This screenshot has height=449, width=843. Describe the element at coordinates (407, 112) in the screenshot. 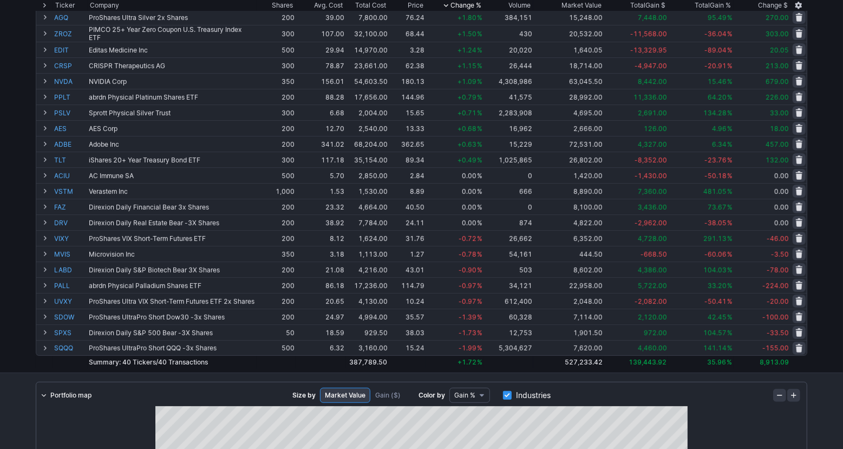

I see `td: 15.65` at that location.